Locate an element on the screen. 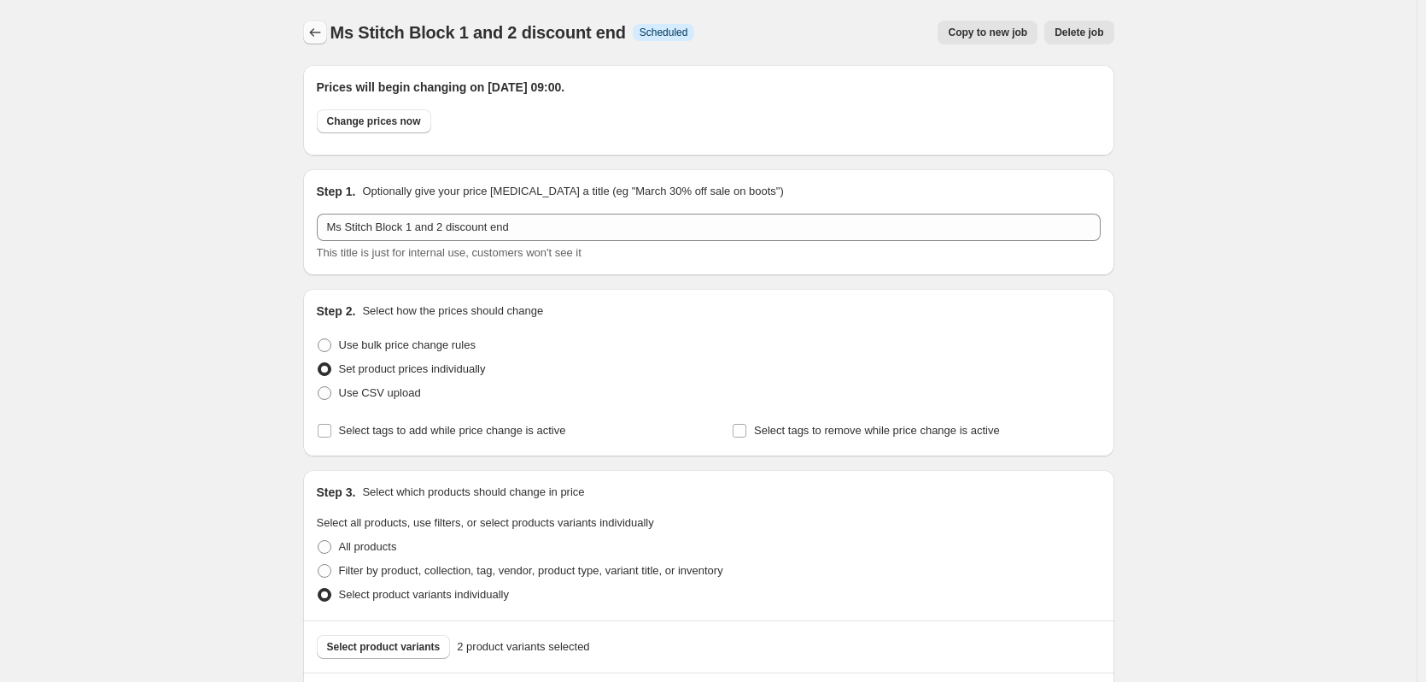  span: Use CSV upload is located at coordinates (380, 392).